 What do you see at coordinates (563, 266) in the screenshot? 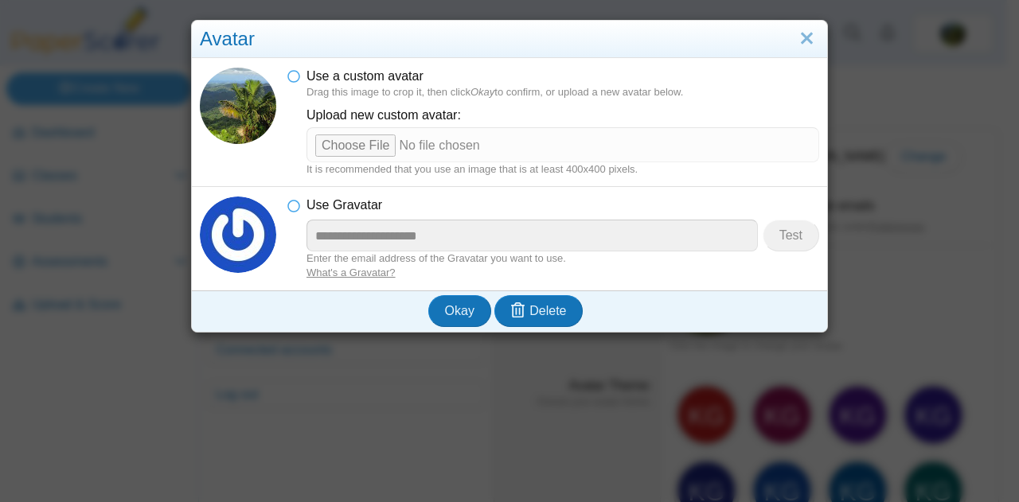
I see `dfn: Enter the email address of the Gravatar you want to use.` at bounding box center [563, 266].